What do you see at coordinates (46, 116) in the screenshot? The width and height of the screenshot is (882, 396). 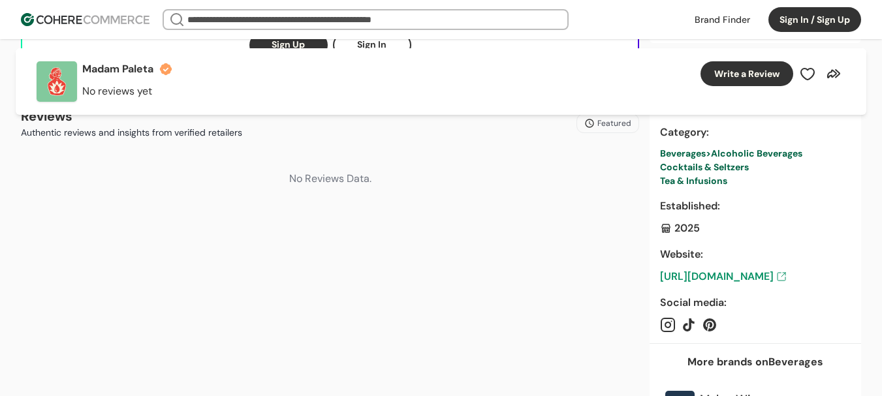 I see `b: Reviews` at bounding box center [46, 116].